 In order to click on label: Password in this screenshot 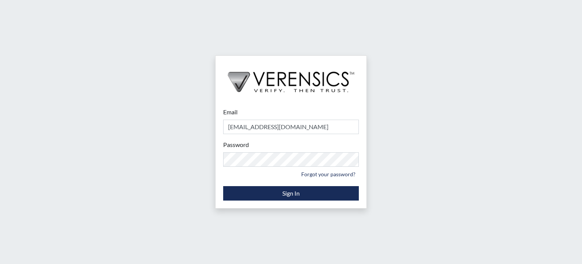, I will do `click(236, 144)`.